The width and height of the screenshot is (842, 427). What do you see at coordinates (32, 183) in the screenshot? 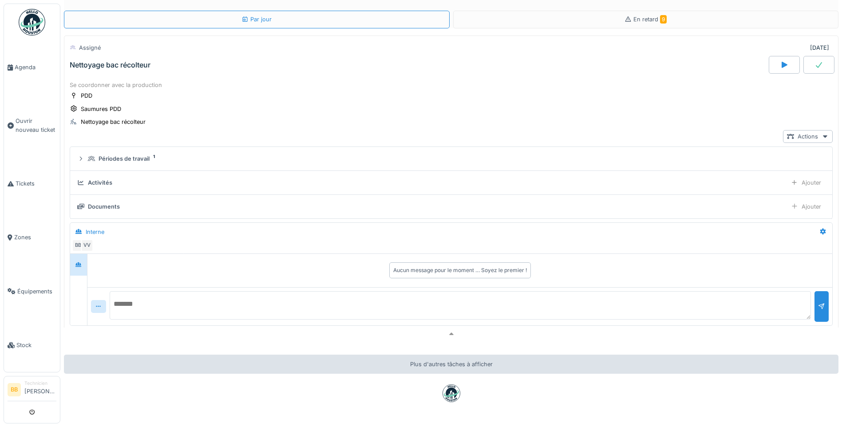
I see `a: Tickets` at bounding box center [32, 183].